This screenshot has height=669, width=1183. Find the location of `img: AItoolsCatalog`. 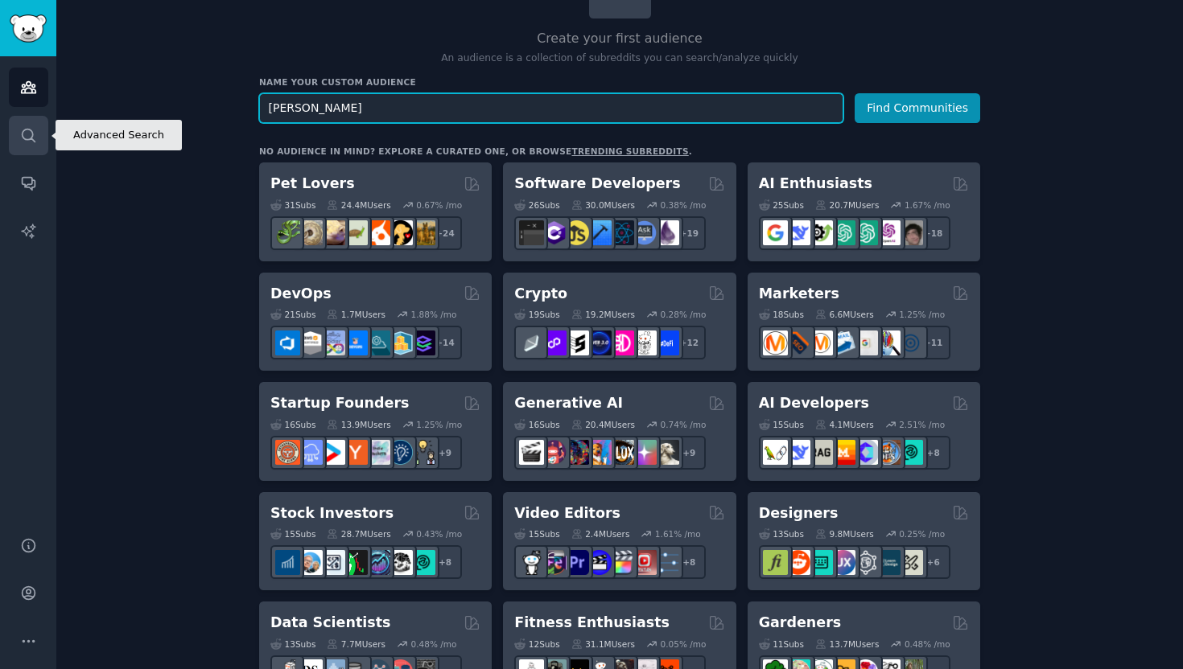

img: AItoolsCatalog is located at coordinates (820, 233).